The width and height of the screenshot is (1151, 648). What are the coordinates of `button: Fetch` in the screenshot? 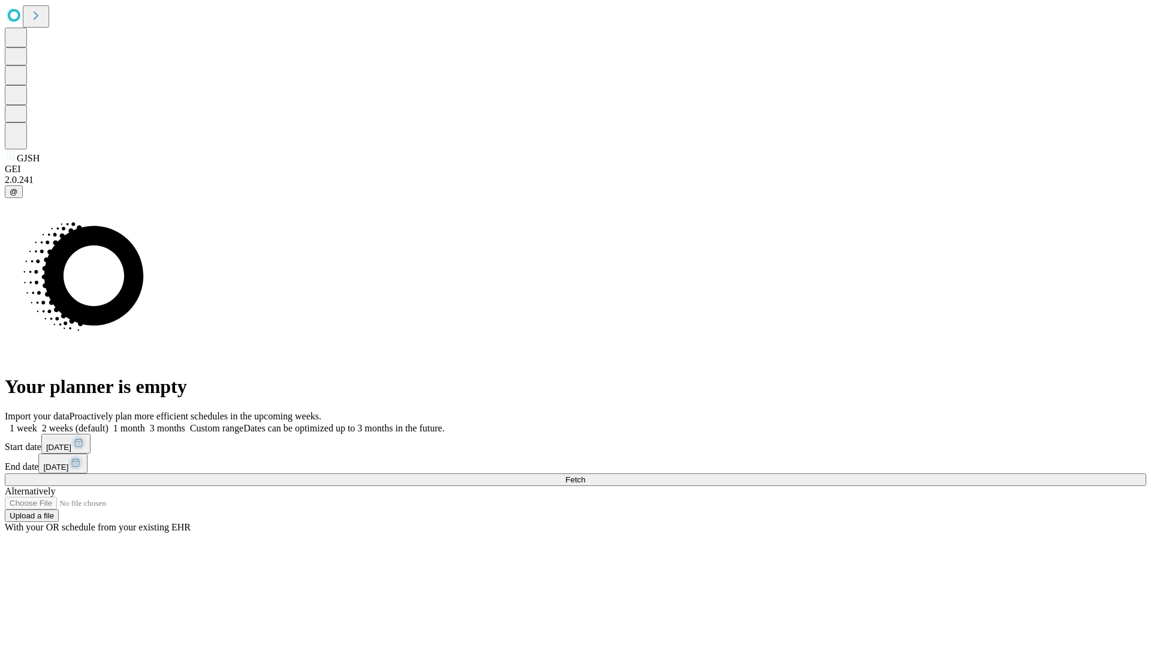 It's located at (576, 479).